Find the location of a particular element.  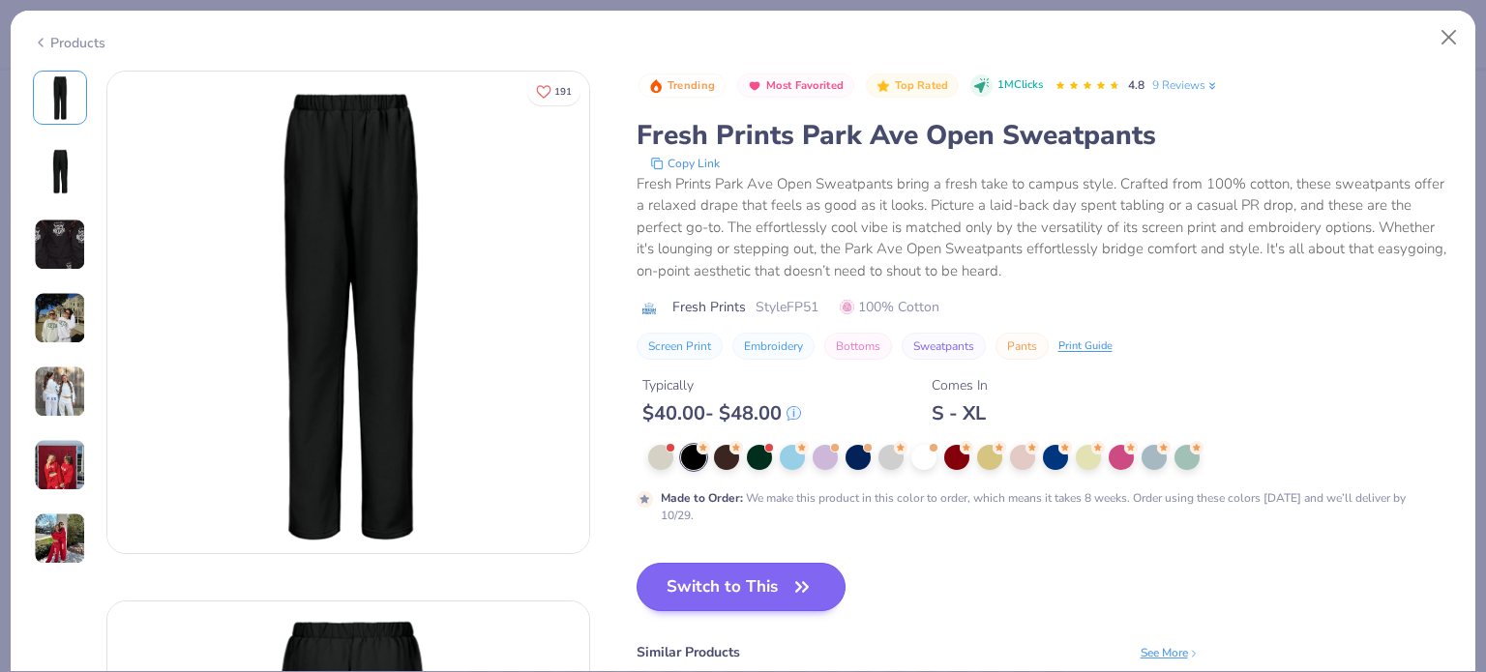

span: 191 is located at coordinates (563, 92).